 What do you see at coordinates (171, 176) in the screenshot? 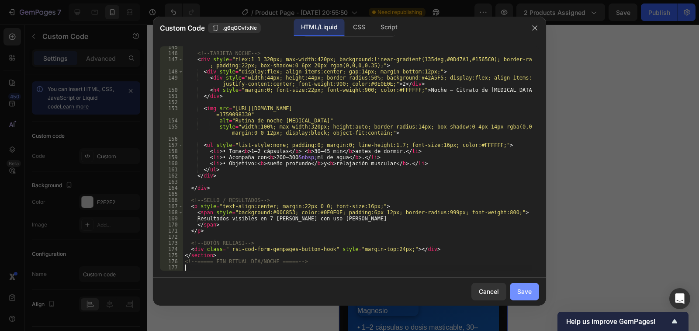
I see `div: 162` at bounding box center [171, 176].